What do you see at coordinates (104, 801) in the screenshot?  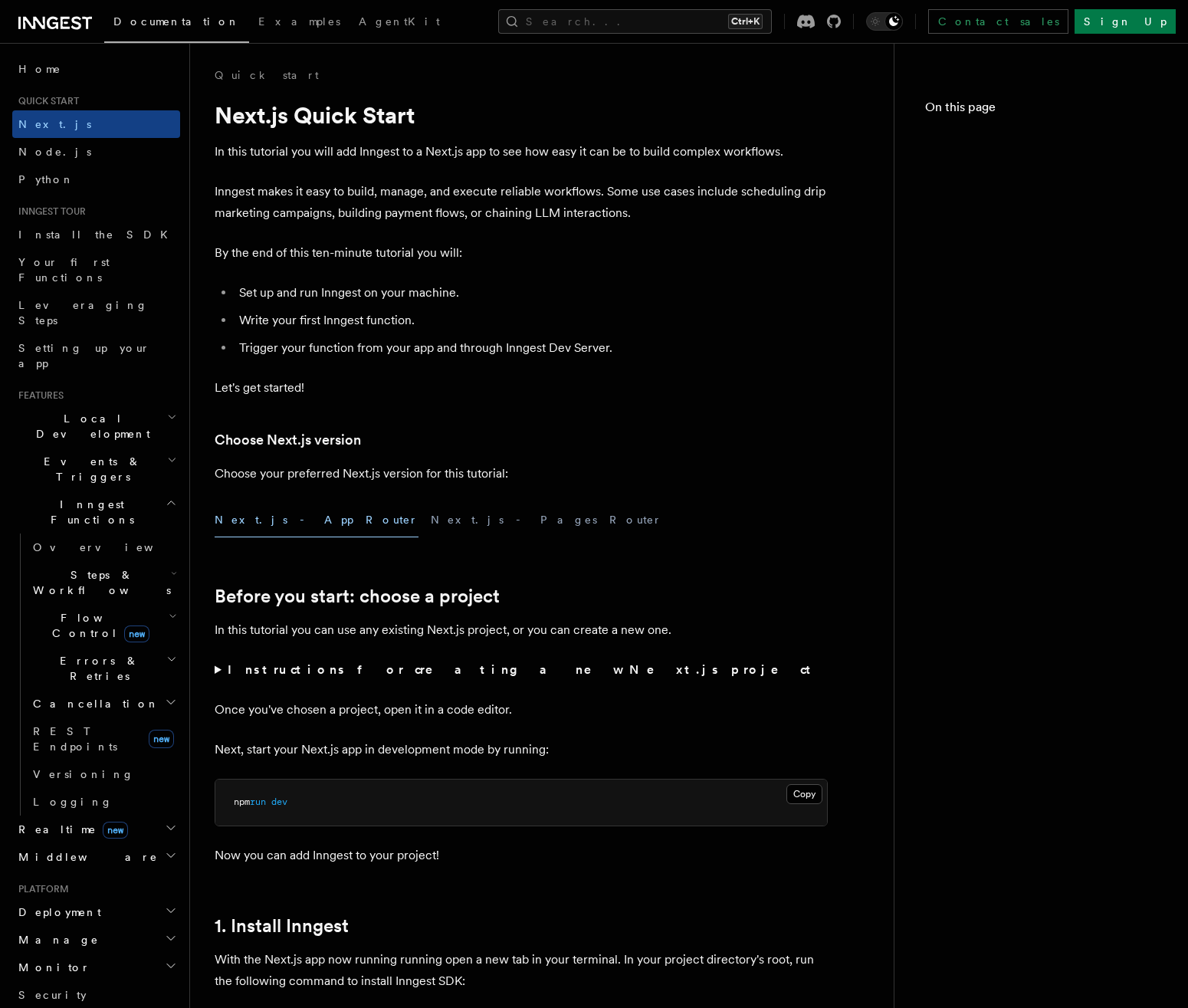 I see `a: Logging` at bounding box center [104, 801].